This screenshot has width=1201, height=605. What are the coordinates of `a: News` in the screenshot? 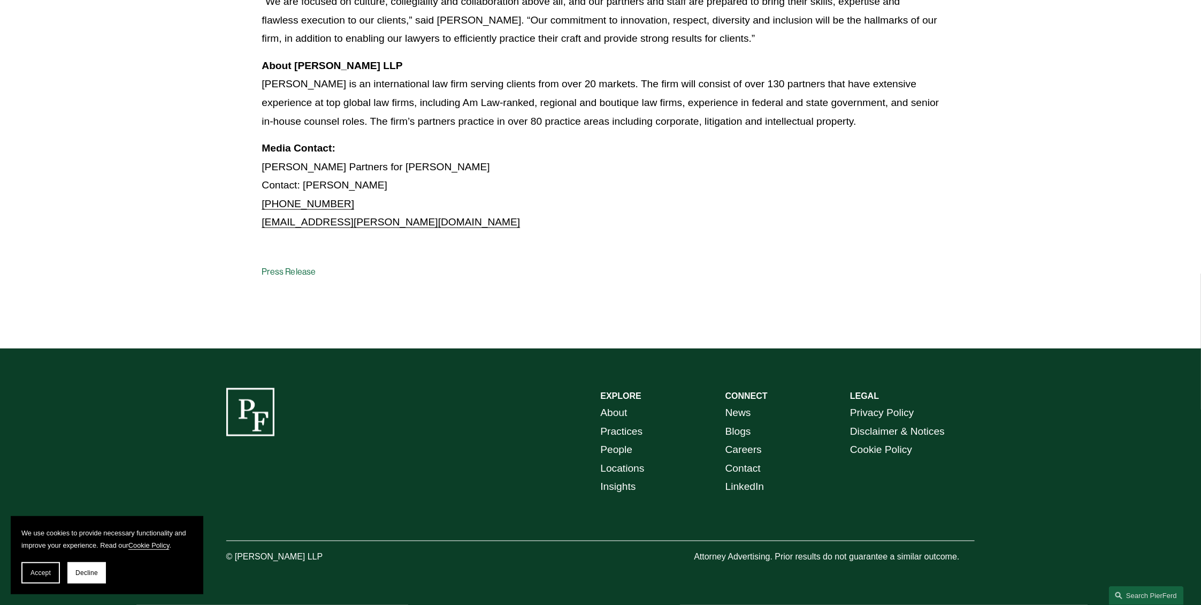 It's located at (738, 413).